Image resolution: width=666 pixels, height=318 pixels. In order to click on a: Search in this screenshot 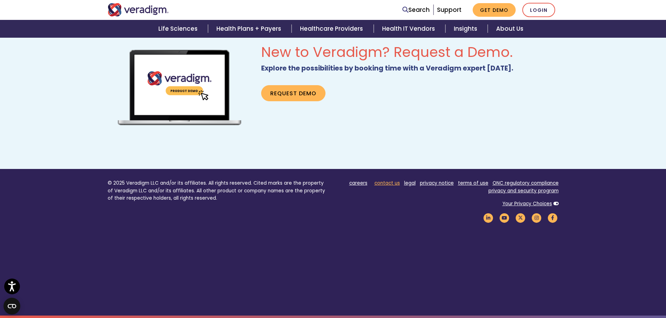, I will do `click(416, 10)`.